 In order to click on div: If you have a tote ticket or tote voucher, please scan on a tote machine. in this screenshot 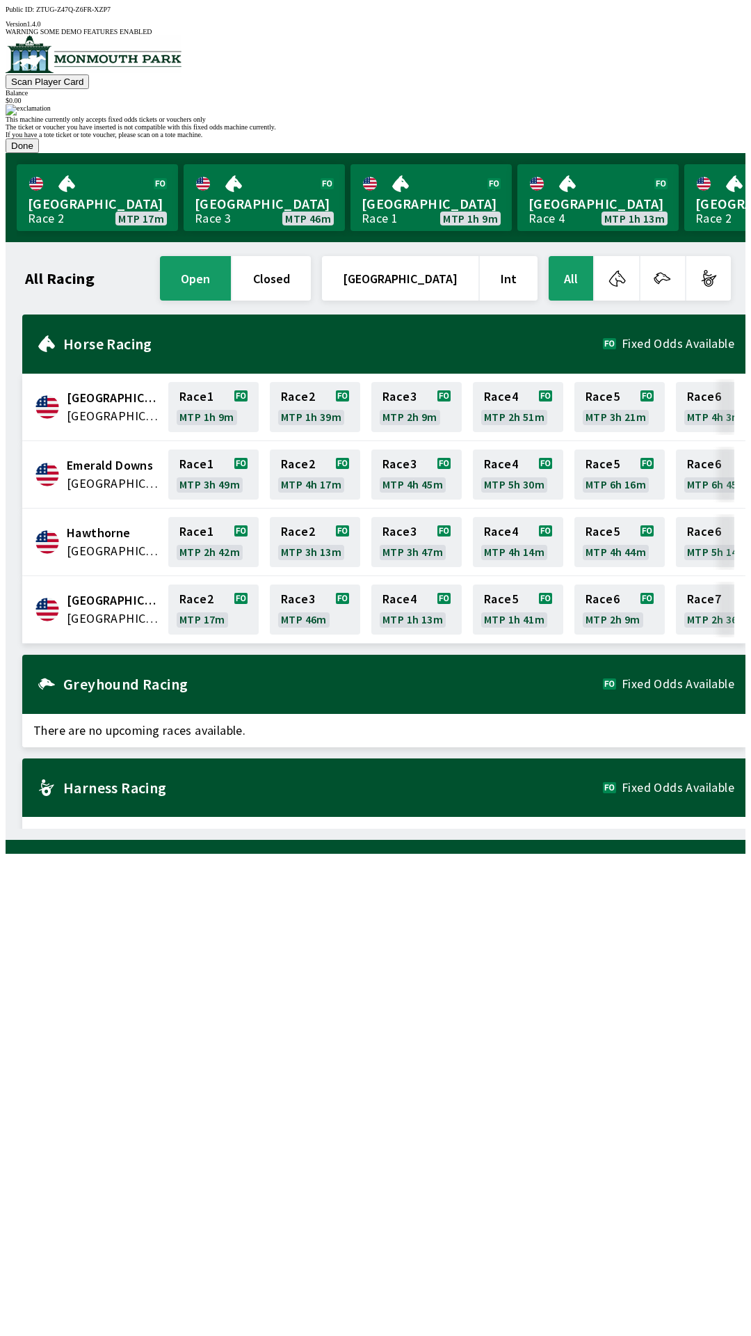, I will do `click(376, 134)`.